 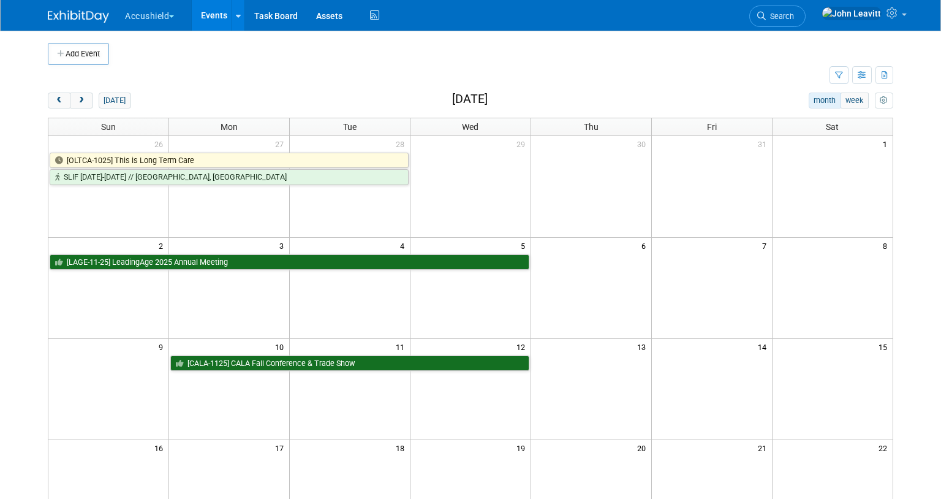 I want to click on img: ExhibitDay, so click(x=78, y=17).